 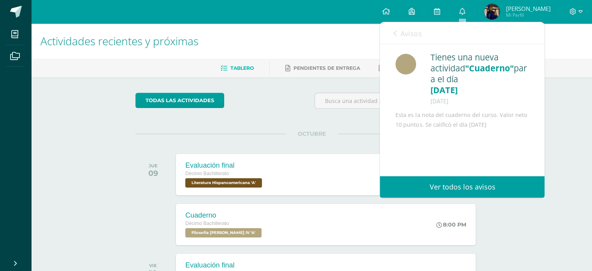 What do you see at coordinates (323, 68) in the screenshot?
I see `a: Pendientes de entrega` at bounding box center [323, 68].